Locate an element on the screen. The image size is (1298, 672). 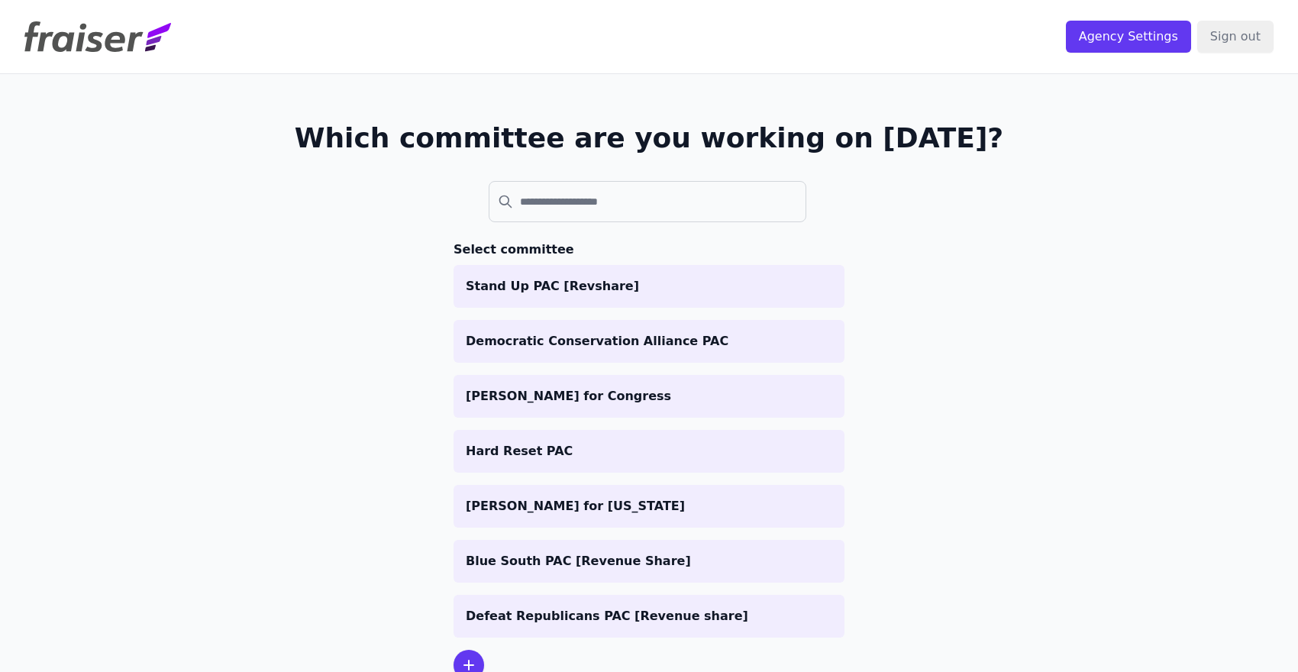
a: Democratic Conservation Alliance PAC is located at coordinates (649, 341).